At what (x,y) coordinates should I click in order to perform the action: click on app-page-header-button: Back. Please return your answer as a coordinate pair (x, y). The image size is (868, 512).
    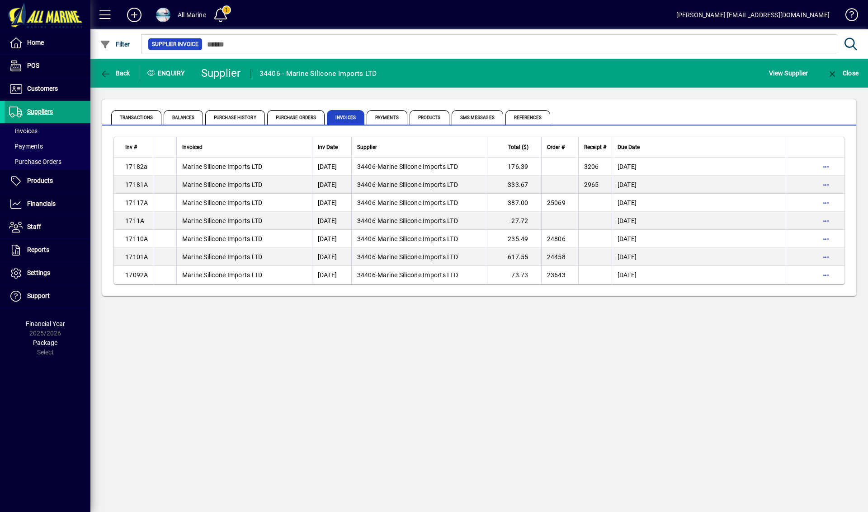
    Looking at the image, I should click on (115, 73).